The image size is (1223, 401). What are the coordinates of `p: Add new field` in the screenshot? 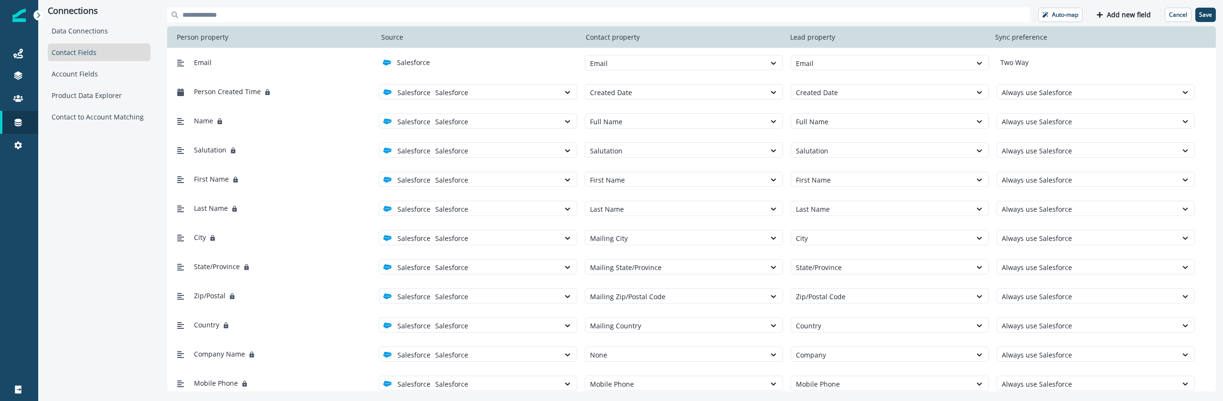 It's located at (1128, 15).